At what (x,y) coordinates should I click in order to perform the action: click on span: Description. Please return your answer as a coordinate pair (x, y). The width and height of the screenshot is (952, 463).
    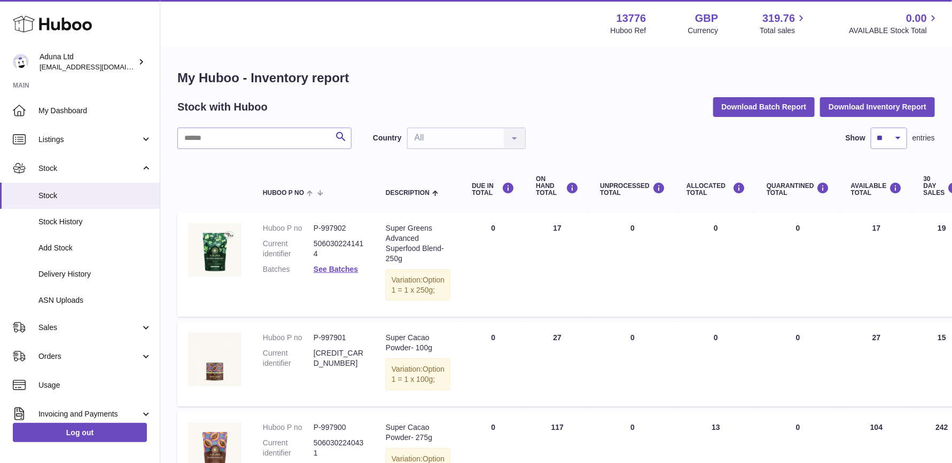
    Looking at the image, I should click on (407, 193).